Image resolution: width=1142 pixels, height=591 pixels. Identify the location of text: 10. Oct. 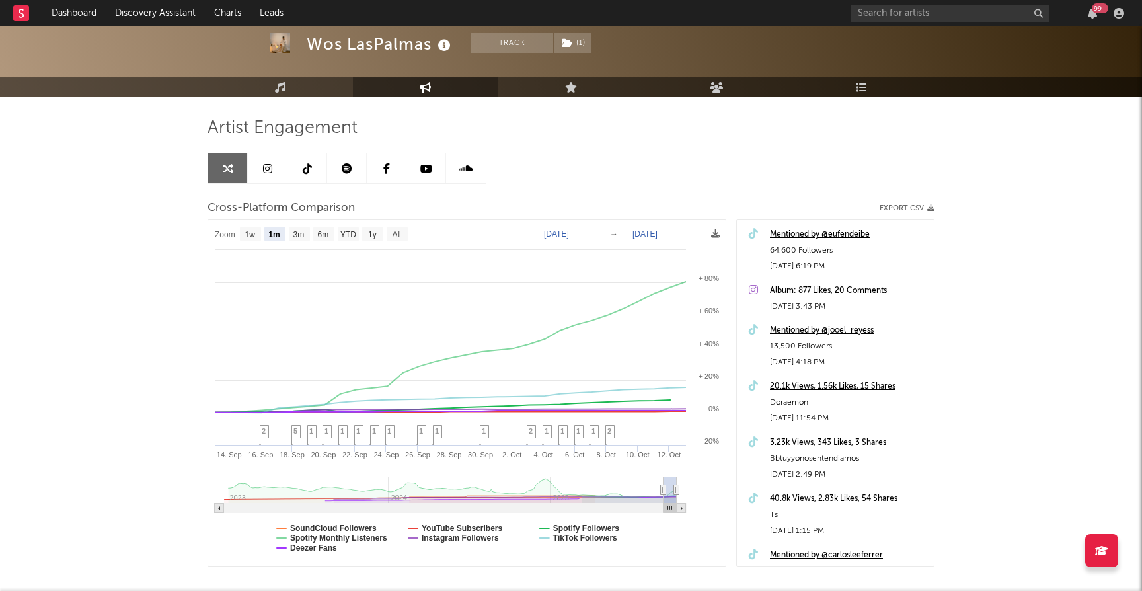
(637, 455).